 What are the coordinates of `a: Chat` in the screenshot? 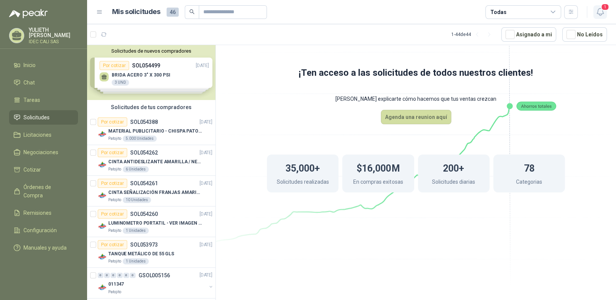 It's located at (44, 83).